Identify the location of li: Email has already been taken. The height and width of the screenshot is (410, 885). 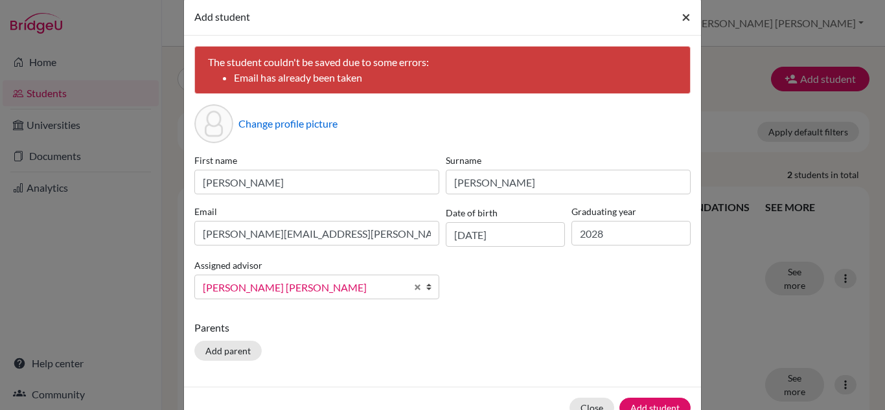
(455, 78).